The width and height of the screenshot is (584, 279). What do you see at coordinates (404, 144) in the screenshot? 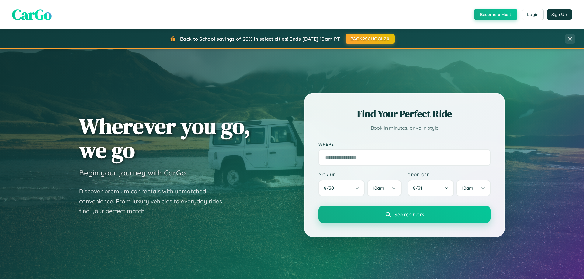
I see `label: Where` at bounding box center [404, 144].